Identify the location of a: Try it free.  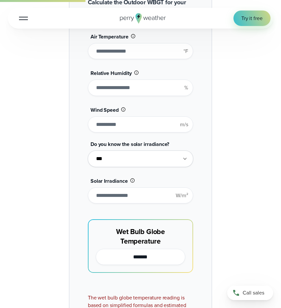
(252, 18).